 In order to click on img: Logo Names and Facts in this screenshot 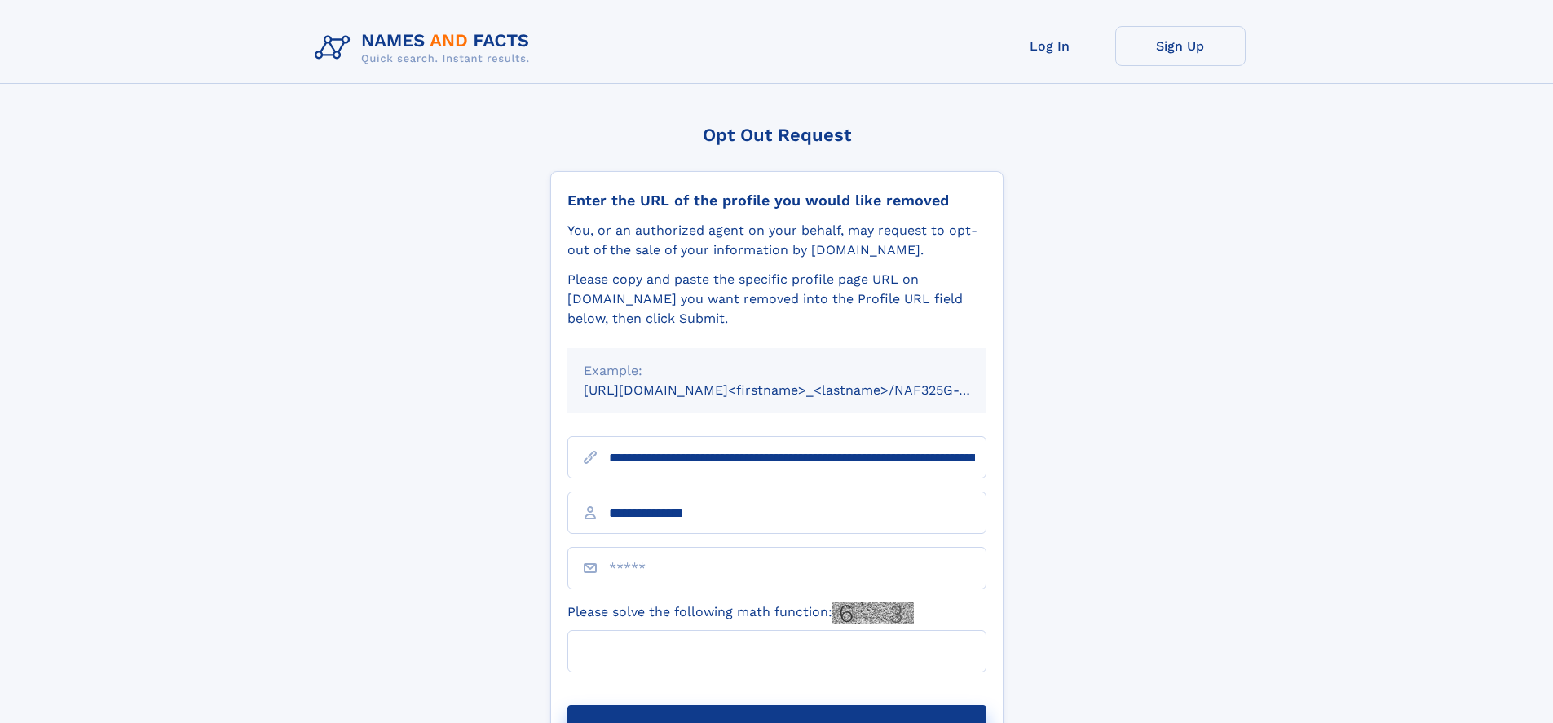, I will do `click(425, 48)`.